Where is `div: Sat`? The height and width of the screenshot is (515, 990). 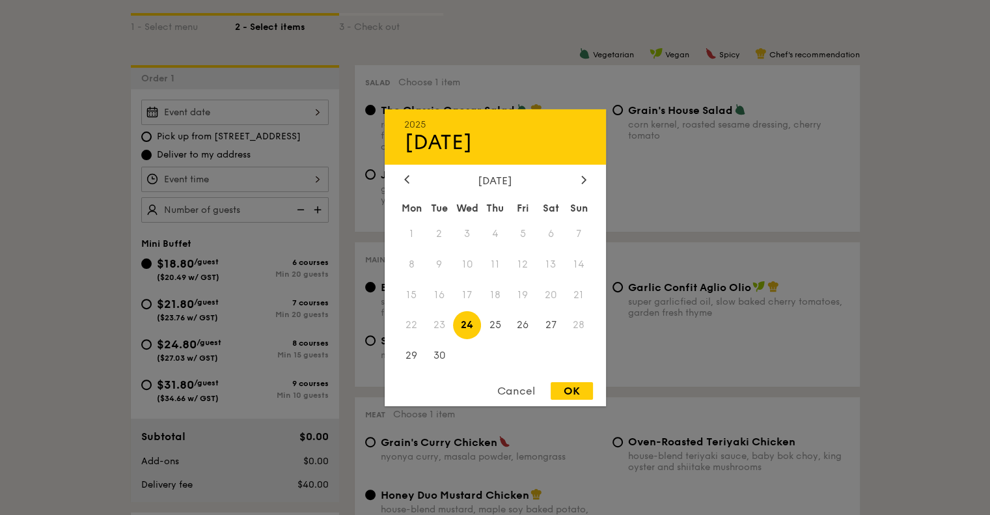
div: Sat is located at coordinates (550, 208).